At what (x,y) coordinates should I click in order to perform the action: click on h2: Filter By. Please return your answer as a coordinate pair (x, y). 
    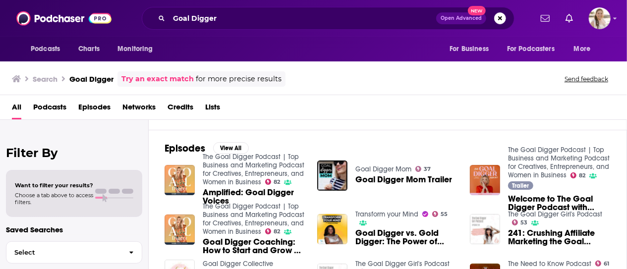
    Looking at the image, I should click on (74, 153).